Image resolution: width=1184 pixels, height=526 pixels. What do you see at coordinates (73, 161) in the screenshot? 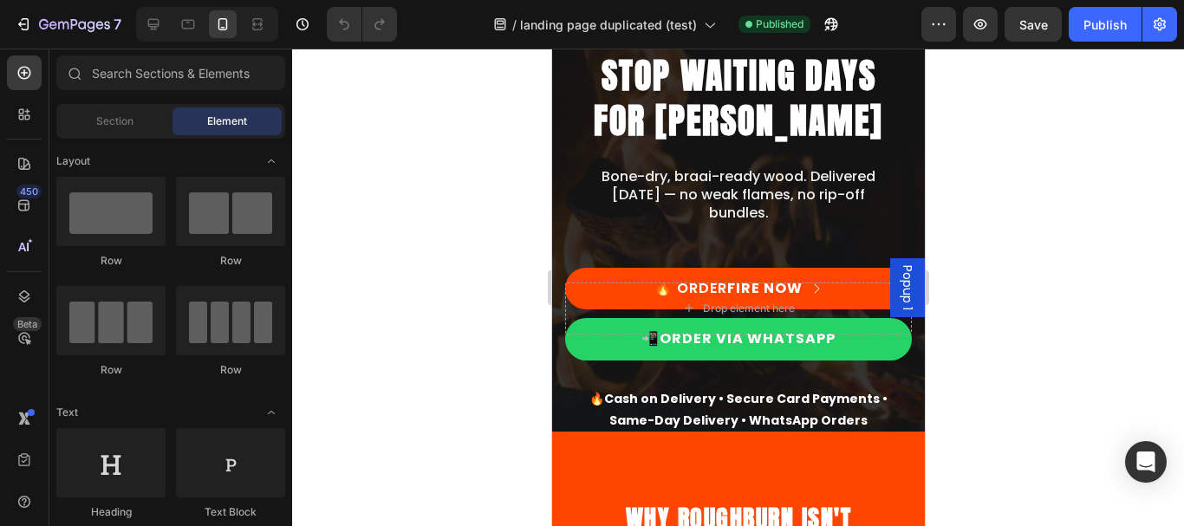
I see `span: Layout` at bounding box center [73, 161].